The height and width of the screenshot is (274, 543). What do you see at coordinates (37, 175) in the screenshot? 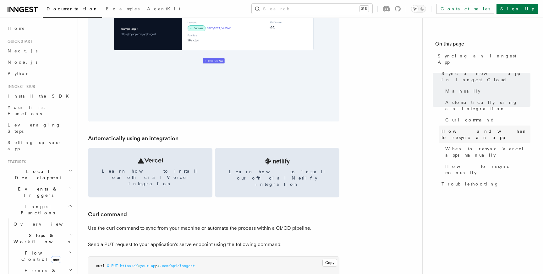
I see `span: Local Development` at bounding box center [37, 175].